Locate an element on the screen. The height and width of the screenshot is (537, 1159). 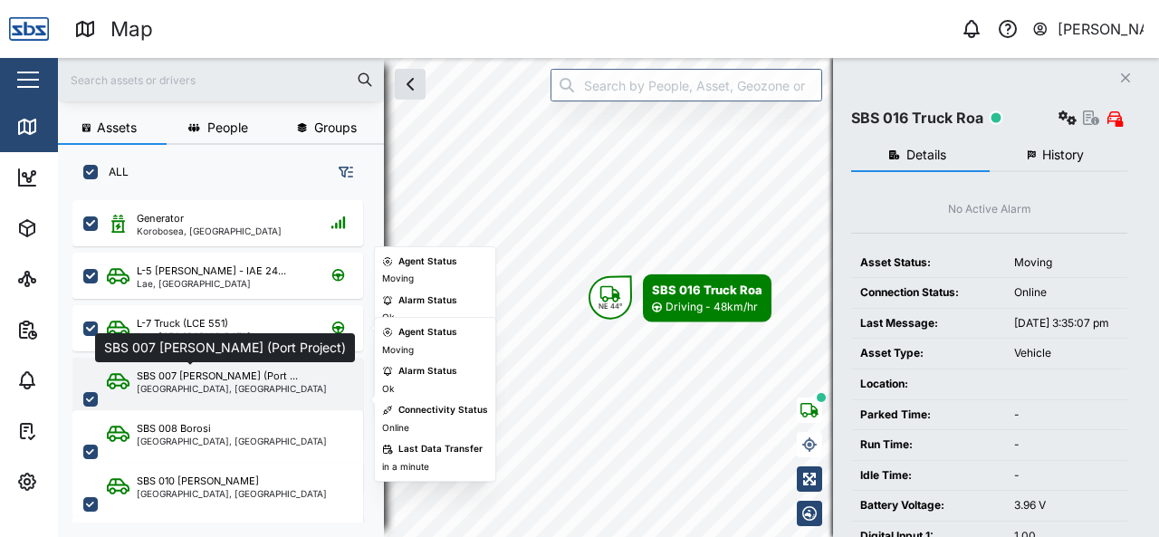
img: Main Logo is located at coordinates (29, 29).